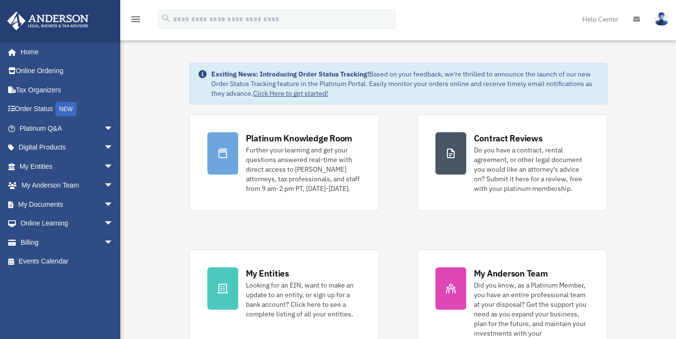 The image size is (676, 339). Describe the element at coordinates (67, 186) in the screenshot. I see `a: My Anderson Teamarrow_drop_down` at that location.